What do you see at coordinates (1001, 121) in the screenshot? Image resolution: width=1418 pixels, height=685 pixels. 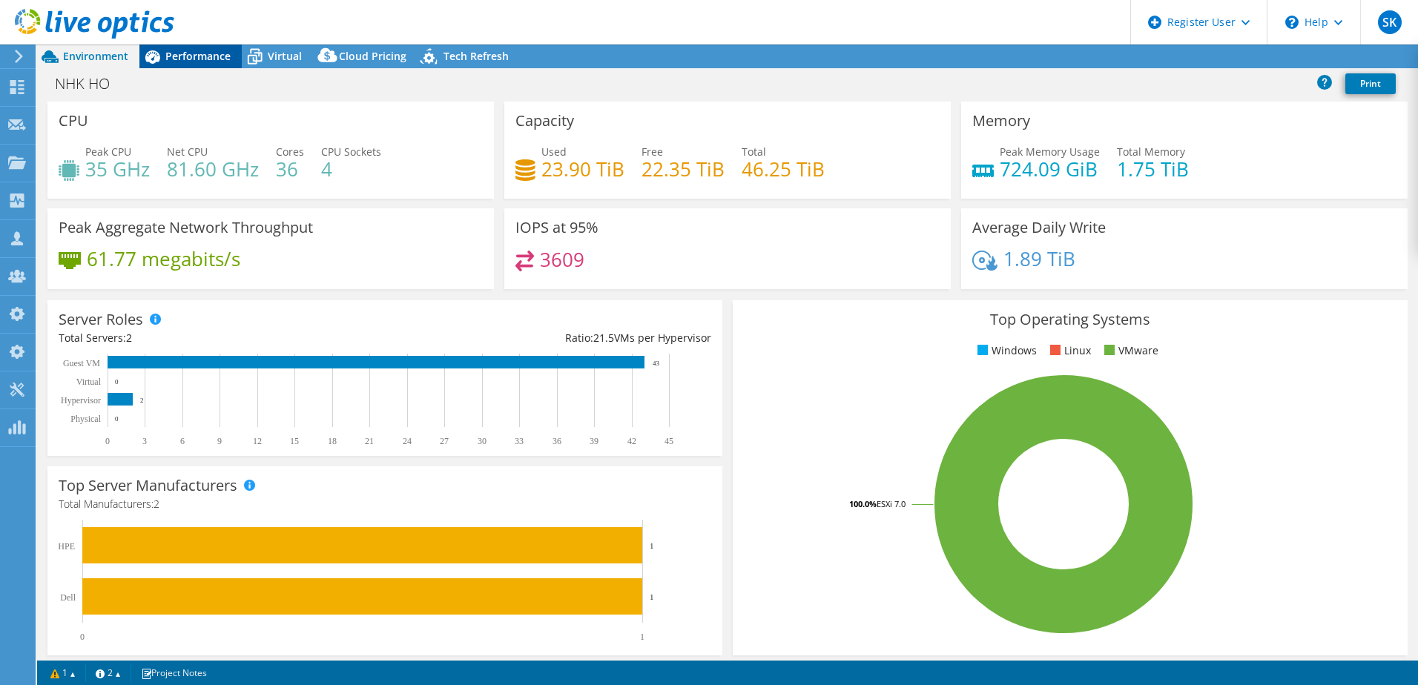 I see `h3: Memory` at bounding box center [1001, 121].